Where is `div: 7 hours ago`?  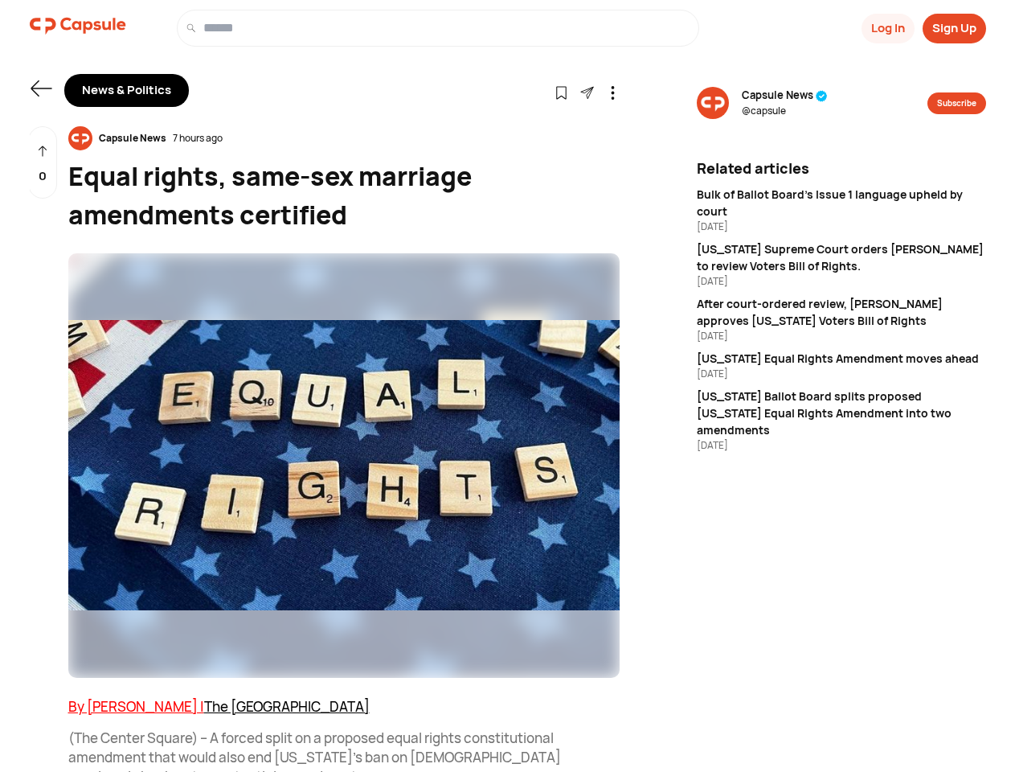 div: 7 hours ago is located at coordinates (198, 138).